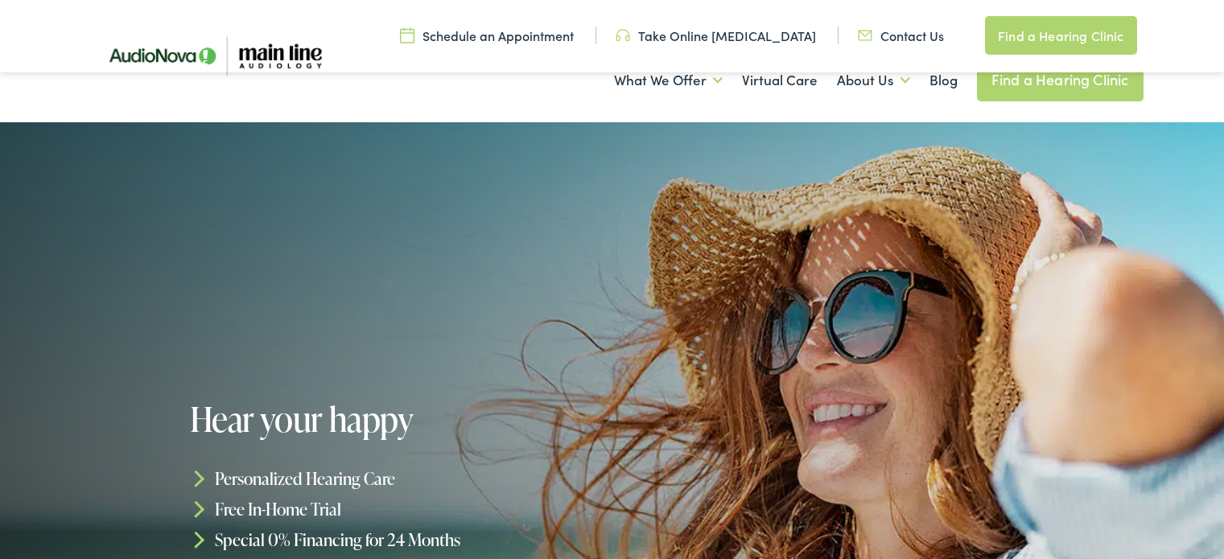  Describe the element at coordinates (900, 35) in the screenshot. I see `a: Contact Us` at that location.